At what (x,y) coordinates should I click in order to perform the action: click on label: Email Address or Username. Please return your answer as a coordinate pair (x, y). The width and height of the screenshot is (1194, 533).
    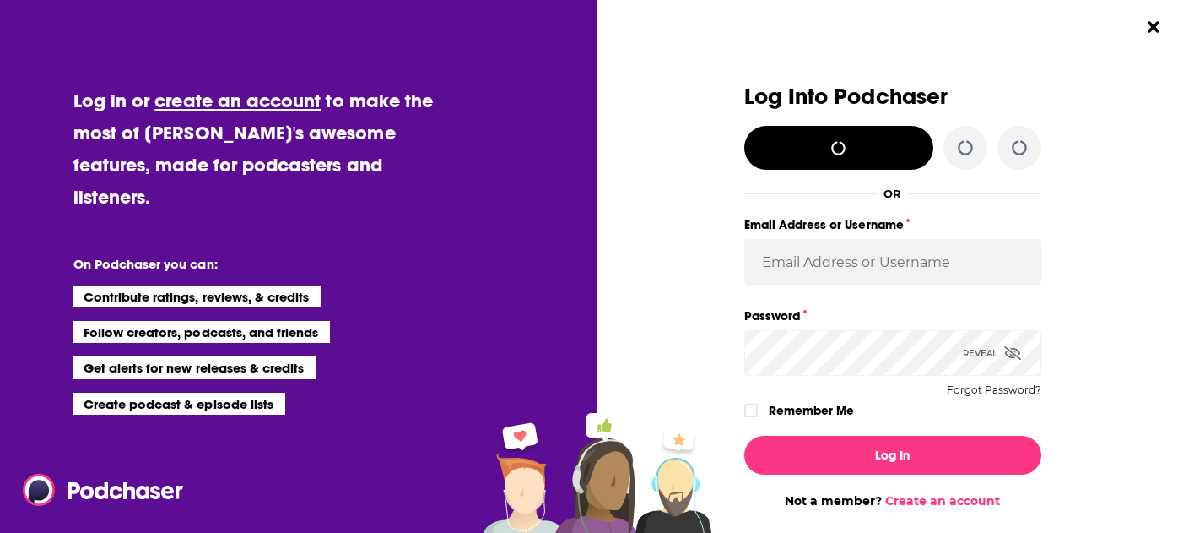
    Looking at the image, I should click on (893, 225).